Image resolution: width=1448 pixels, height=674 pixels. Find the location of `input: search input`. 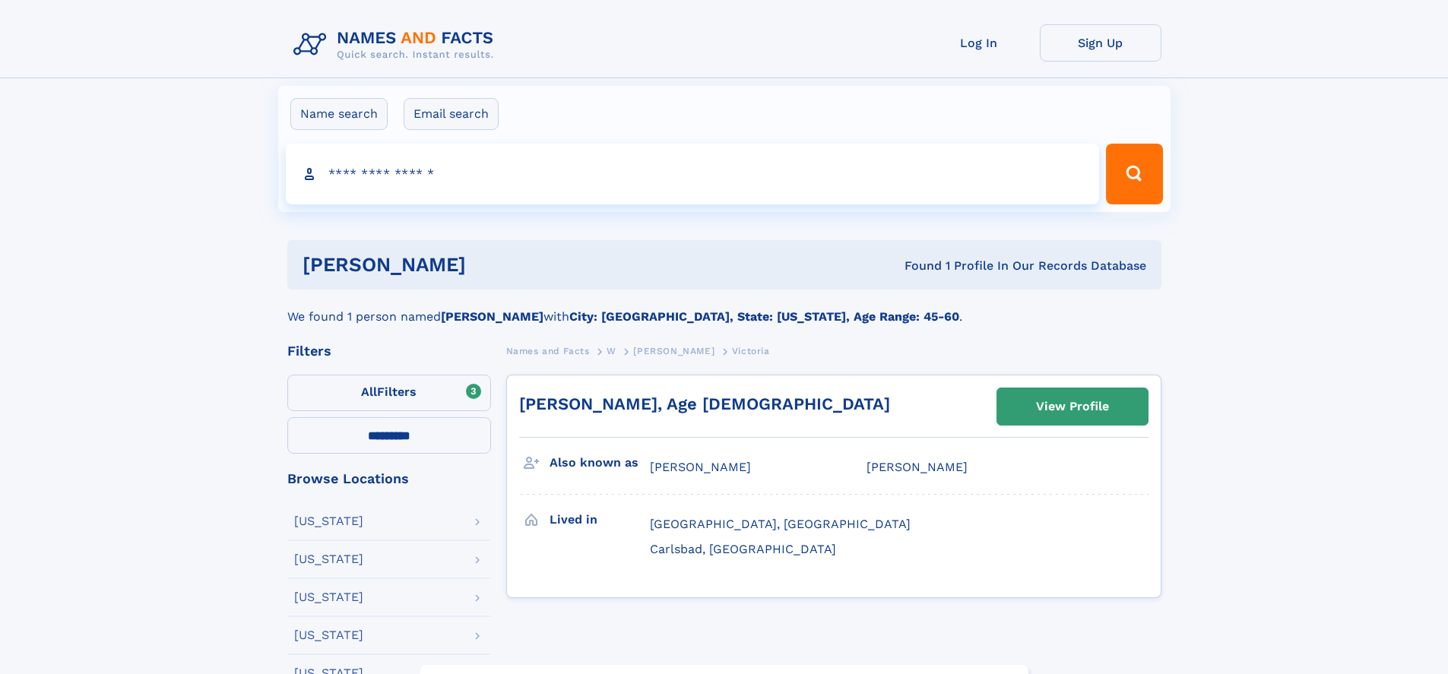

input: search input is located at coordinates (693, 174).